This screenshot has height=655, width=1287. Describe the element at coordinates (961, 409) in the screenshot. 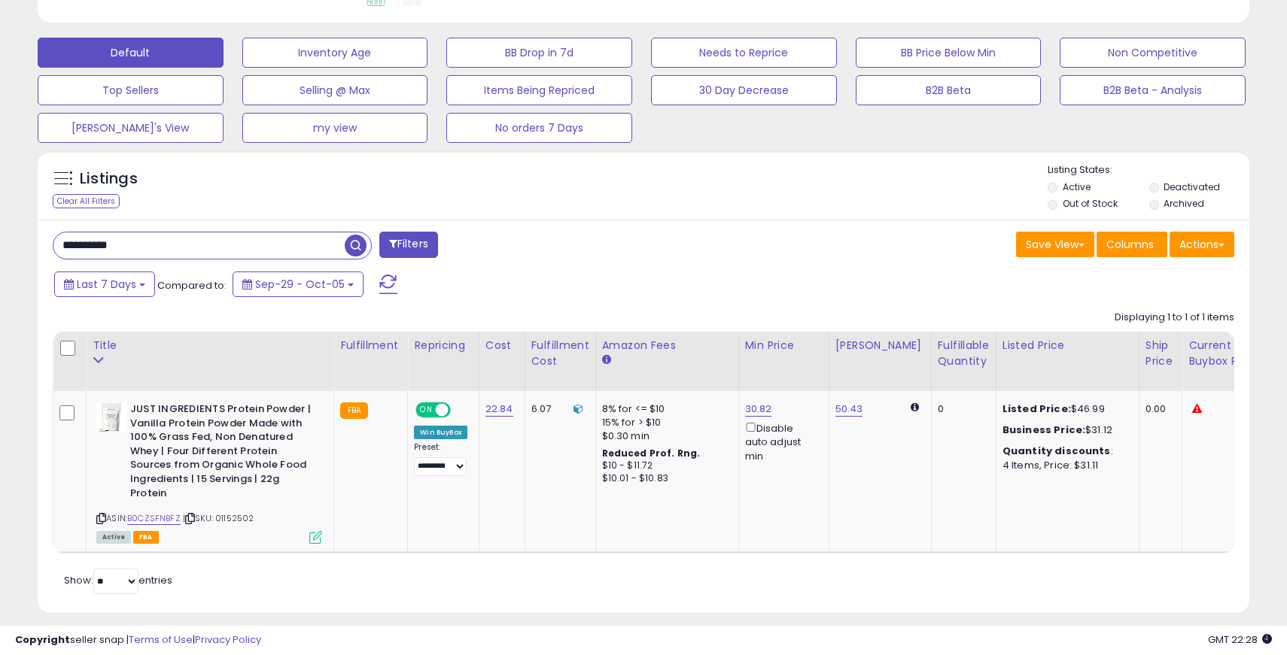

I see `div: 0` at that location.